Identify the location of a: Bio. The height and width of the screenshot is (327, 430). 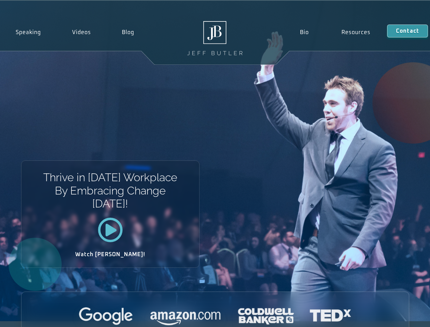
(304, 32).